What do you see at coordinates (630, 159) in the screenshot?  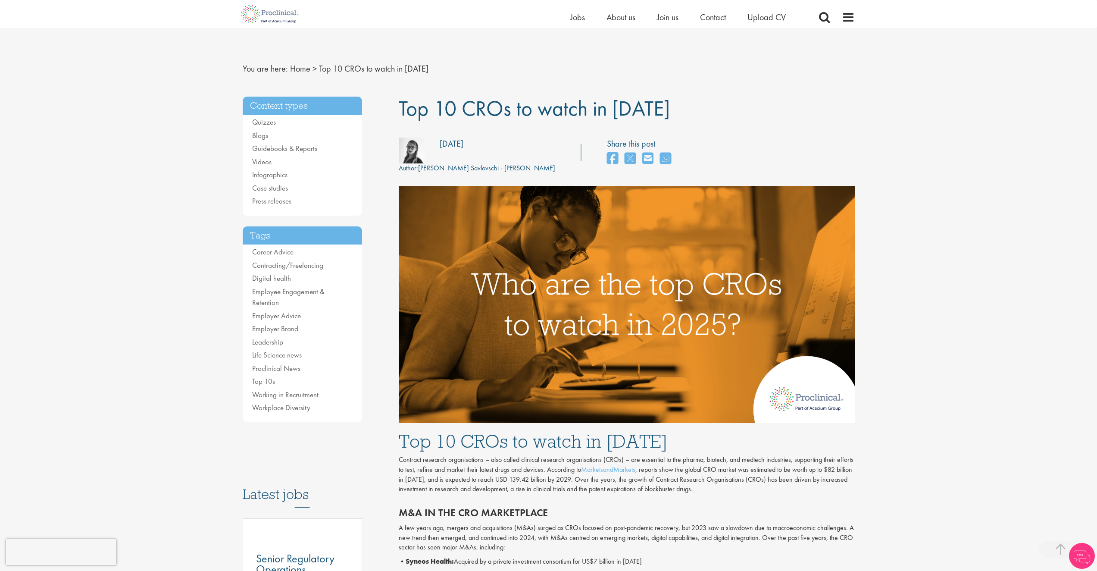 I see `a: share on twitter` at bounding box center [630, 159].